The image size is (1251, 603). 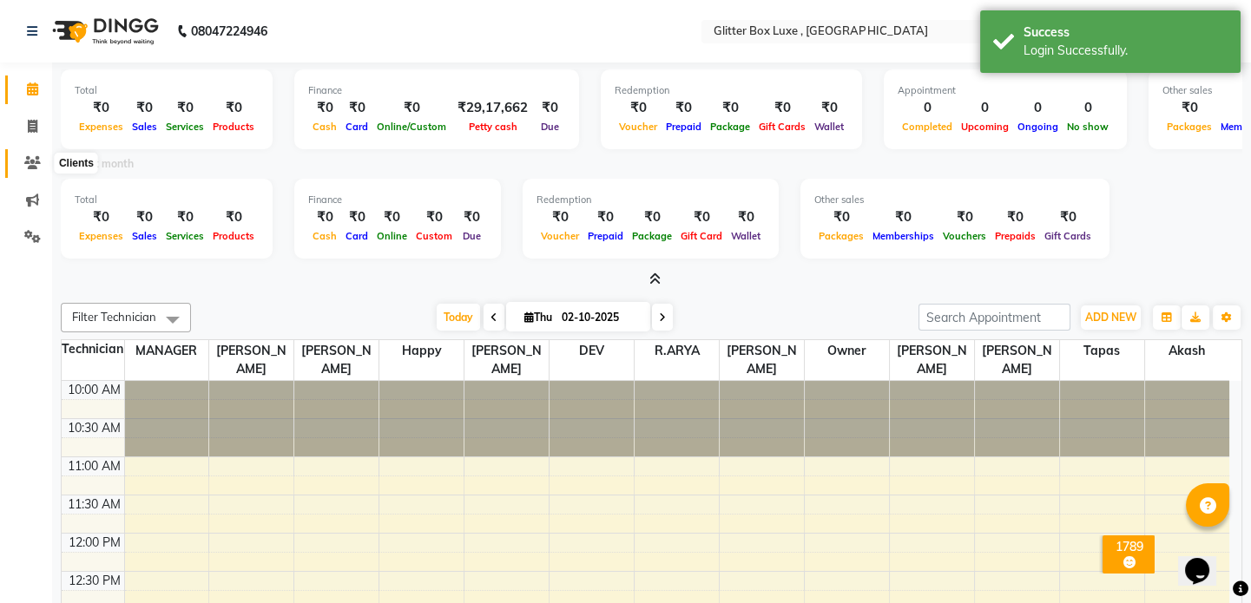 What do you see at coordinates (984, 127) in the screenshot?
I see `span: Upcoming` at bounding box center [984, 127].